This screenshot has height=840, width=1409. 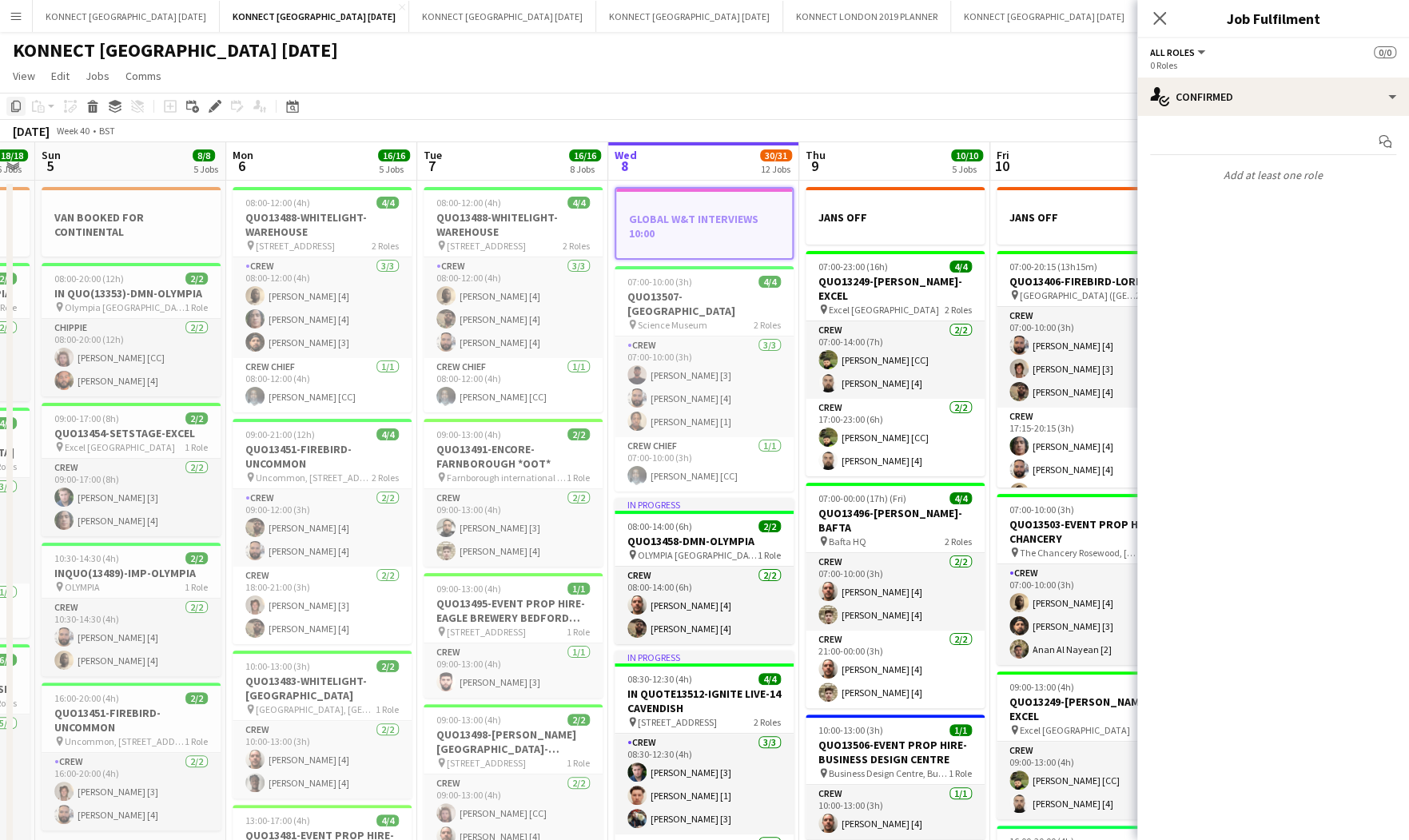 What do you see at coordinates (1274, 18) in the screenshot?
I see `h3: Job Fulfilment` at bounding box center [1274, 18].